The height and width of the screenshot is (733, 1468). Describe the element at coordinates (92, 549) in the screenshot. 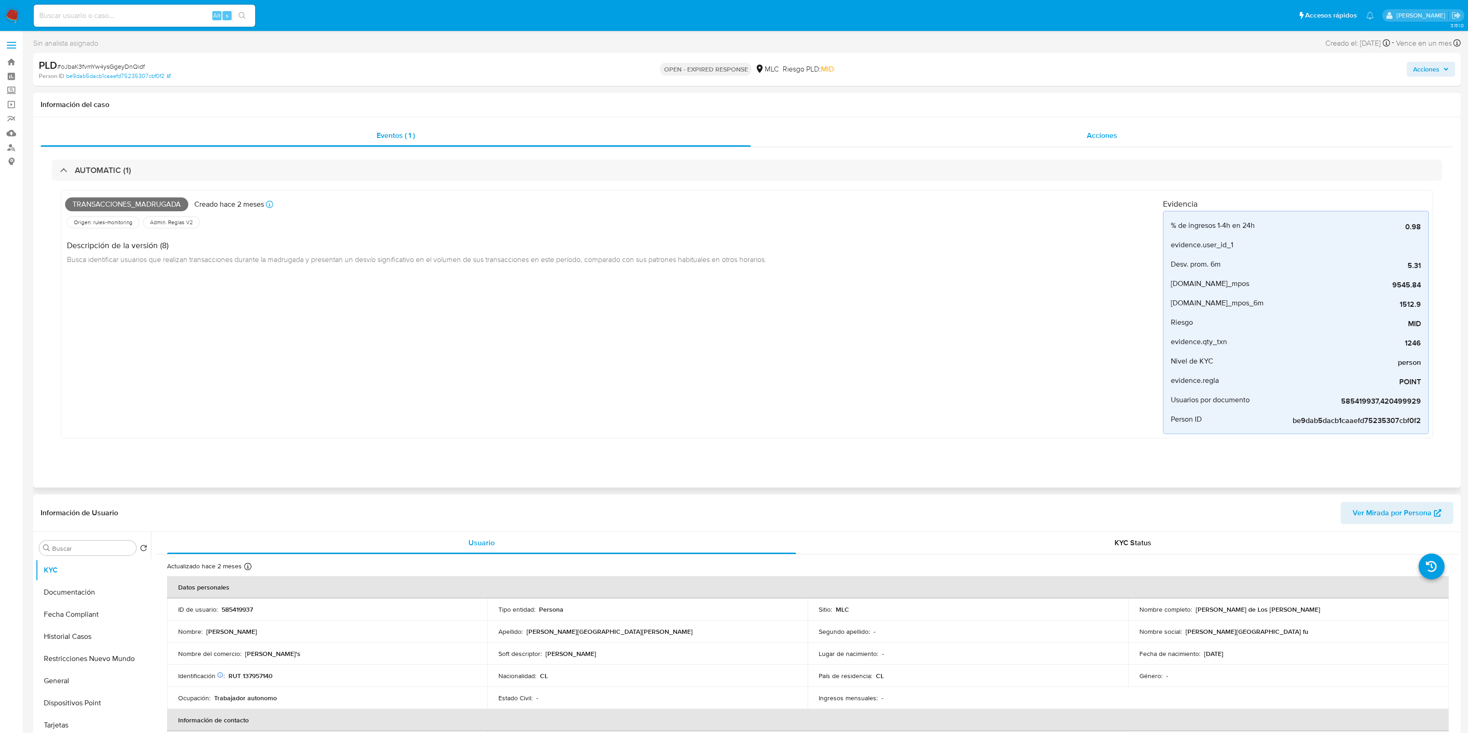

I see `input: Buscar` at that location.